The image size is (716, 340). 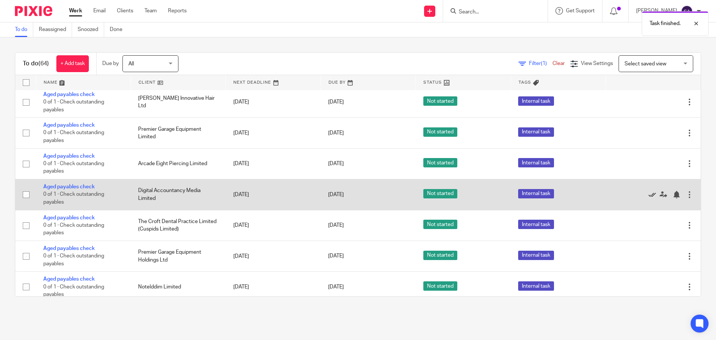 What do you see at coordinates (36, 63) in the screenshot?
I see `h1: To do` at bounding box center [36, 63].